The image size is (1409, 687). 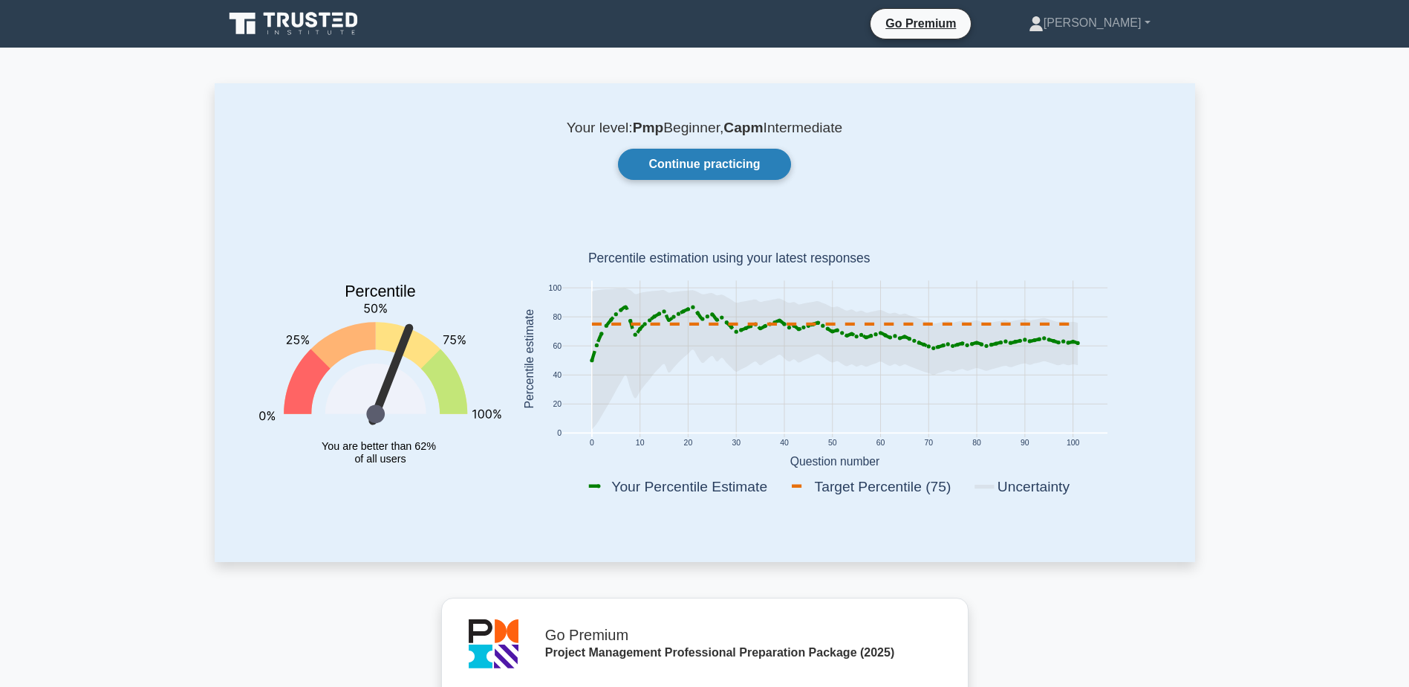 I want to click on a: Continue practicing, so click(x=704, y=164).